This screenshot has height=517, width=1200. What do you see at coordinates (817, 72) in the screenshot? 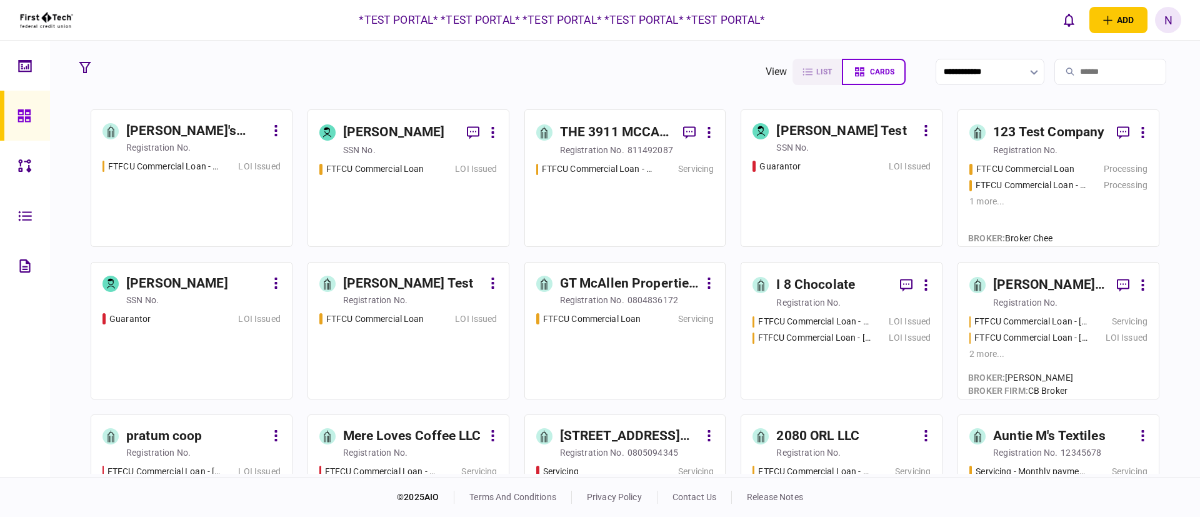
I see `button: list` at bounding box center [817, 72].